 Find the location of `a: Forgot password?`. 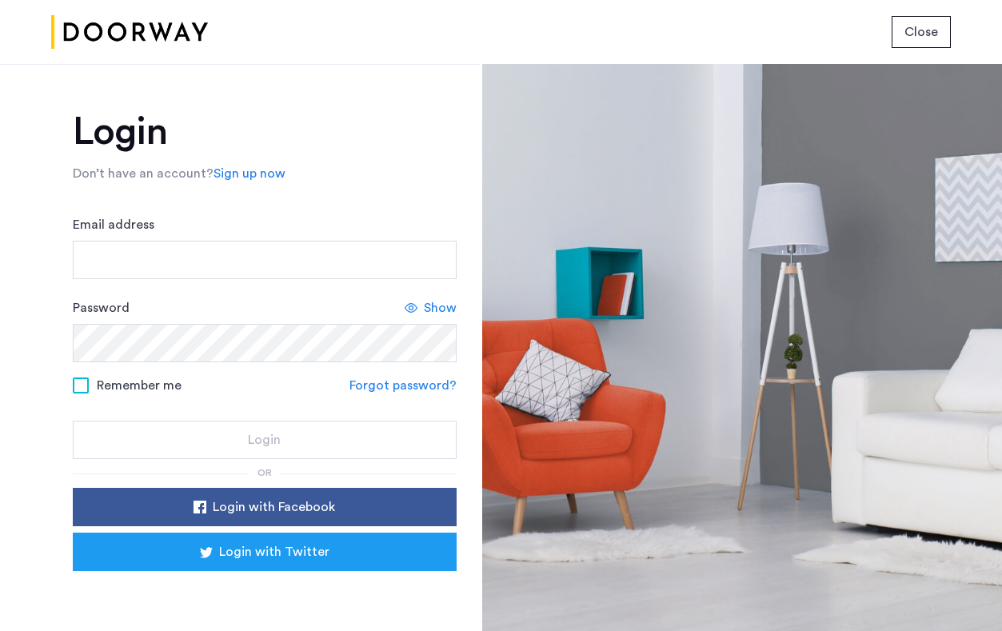

a: Forgot password? is located at coordinates (403, 385).